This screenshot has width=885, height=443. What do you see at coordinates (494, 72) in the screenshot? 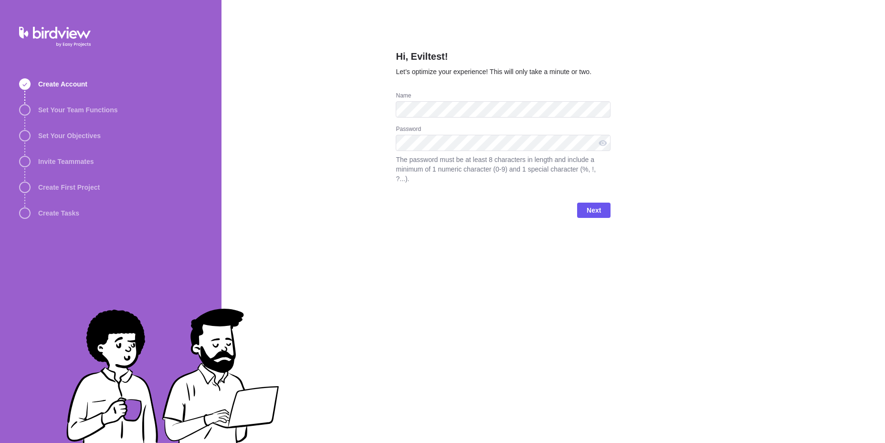
I see `span: Let’s optimize your experience! This will only take a minute or two.` at bounding box center [494, 72].